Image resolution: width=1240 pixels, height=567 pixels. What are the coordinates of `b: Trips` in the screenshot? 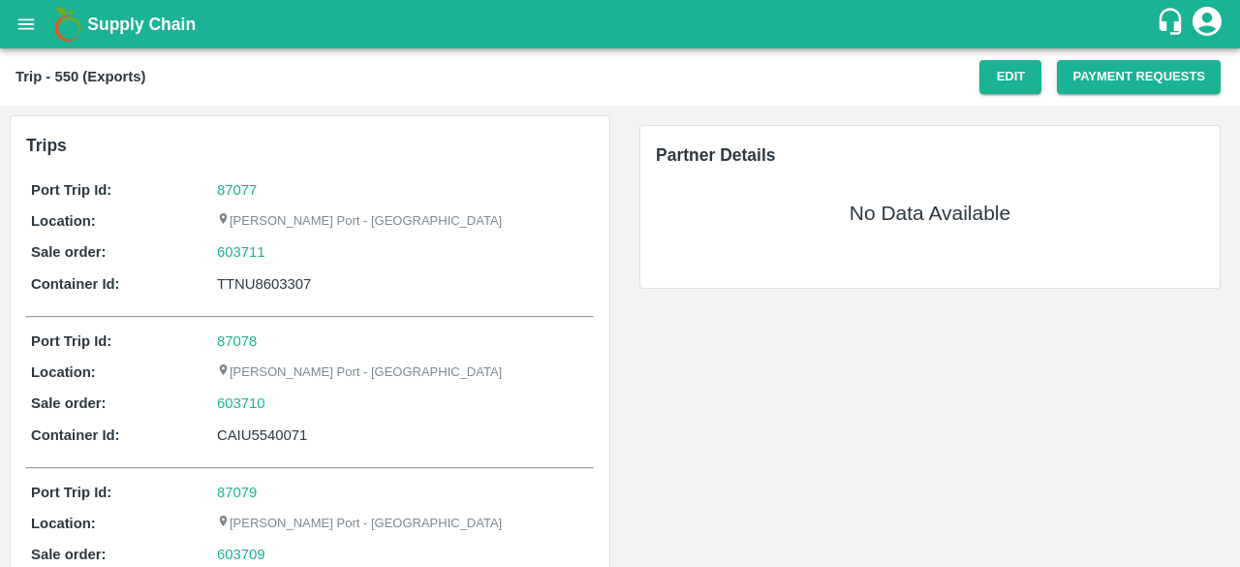 It's located at (47, 145).